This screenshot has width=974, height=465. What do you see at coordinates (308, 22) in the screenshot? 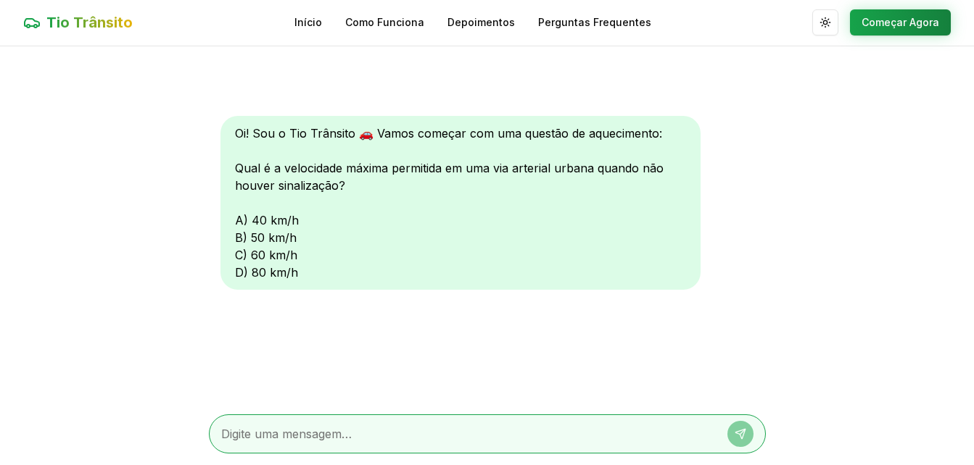
I see `a: Início` at bounding box center [308, 22].